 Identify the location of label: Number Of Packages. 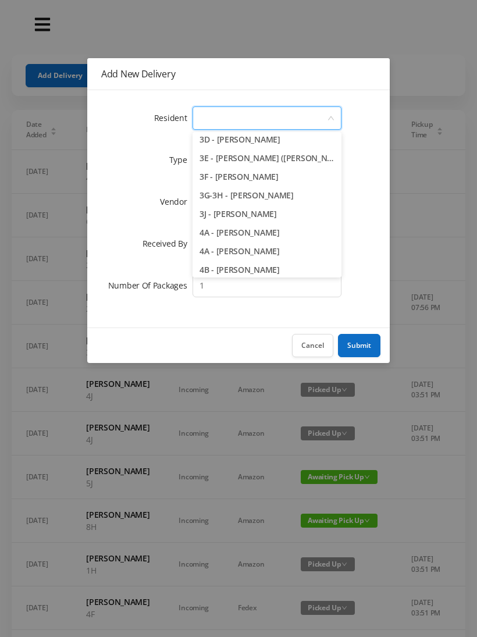
(151, 285).